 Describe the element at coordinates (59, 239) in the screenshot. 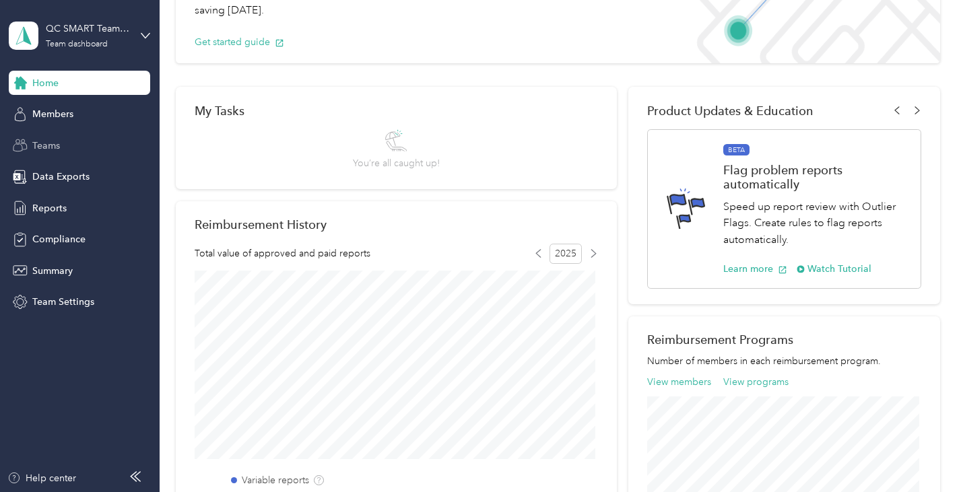

I see `span: Compliance` at that location.